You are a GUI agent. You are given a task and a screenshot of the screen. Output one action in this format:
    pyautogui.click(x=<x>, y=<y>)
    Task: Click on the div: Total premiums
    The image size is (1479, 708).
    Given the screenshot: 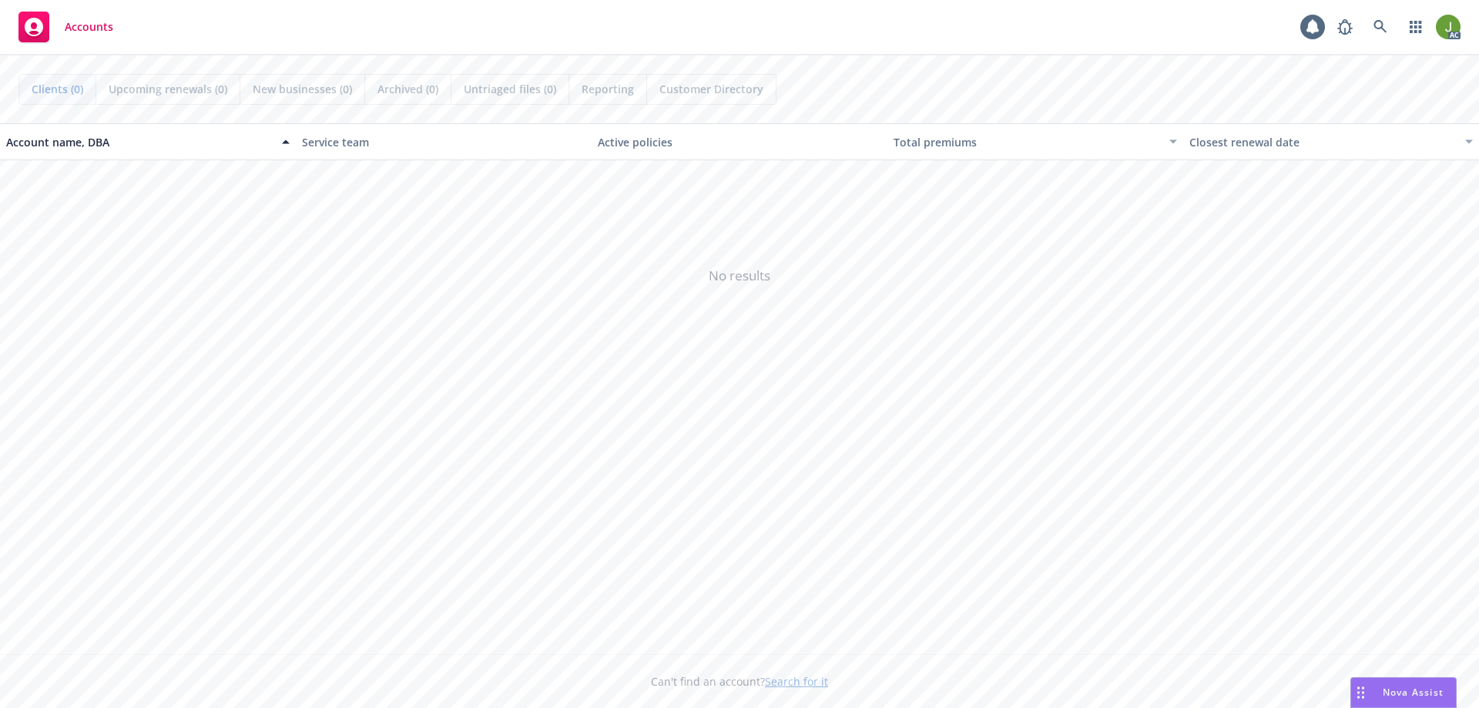 What is the action you would take?
    pyautogui.click(x=1027, y=142)
    